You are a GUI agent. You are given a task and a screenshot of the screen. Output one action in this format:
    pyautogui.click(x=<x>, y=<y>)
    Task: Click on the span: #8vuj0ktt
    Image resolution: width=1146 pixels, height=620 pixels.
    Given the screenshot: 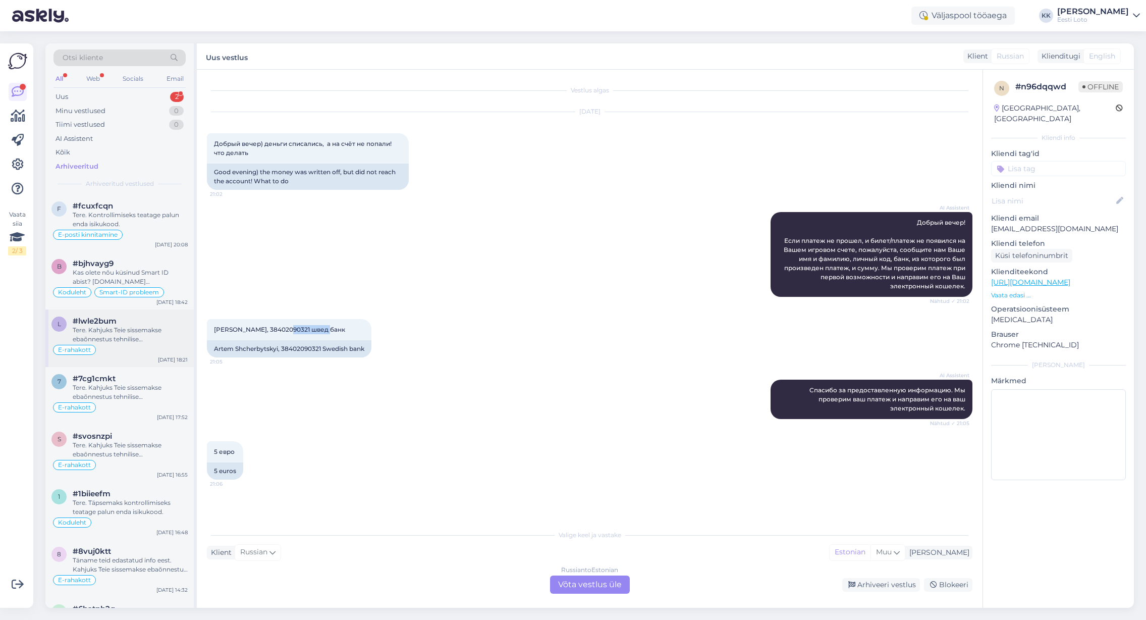 What is the action you would take?
    pyautogui.click(x=92, y=551)
    